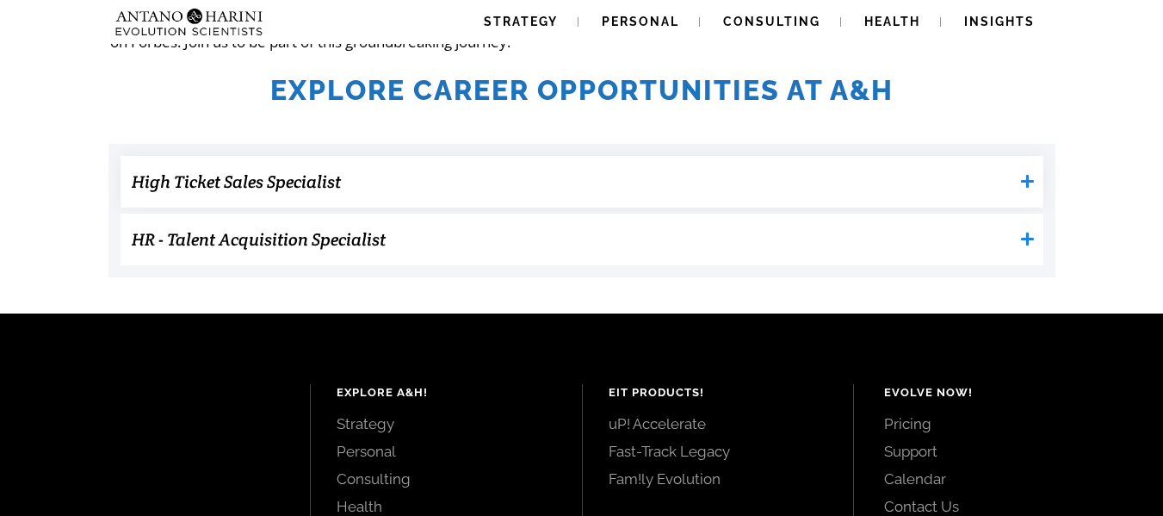 This screenshot has height=516, width=1163. What do you see at coordinates (446, 506) in the screenshot?
I see `a: Health` at bounding box center [446, 506].